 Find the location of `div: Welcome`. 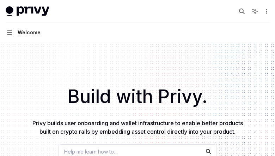

div: Welcome is located at coordinates (29, 32).